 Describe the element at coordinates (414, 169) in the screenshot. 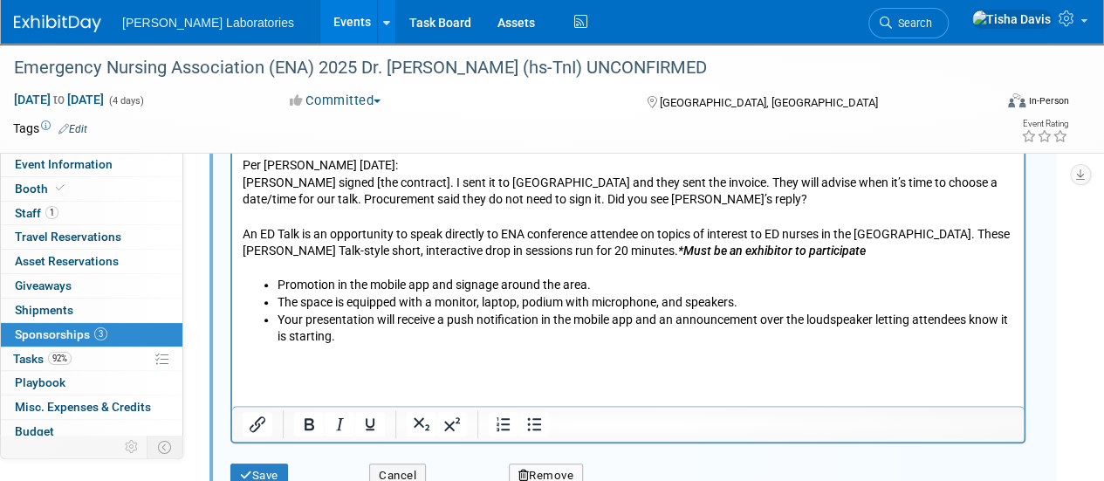

I see `li: Promotion in the mobile app and signage around the area.` at that location.